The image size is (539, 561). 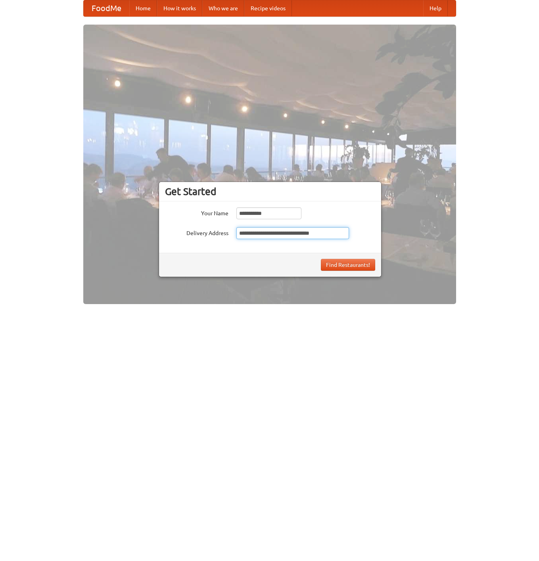 I want to click on a: Home, so click(x=143, y=8).